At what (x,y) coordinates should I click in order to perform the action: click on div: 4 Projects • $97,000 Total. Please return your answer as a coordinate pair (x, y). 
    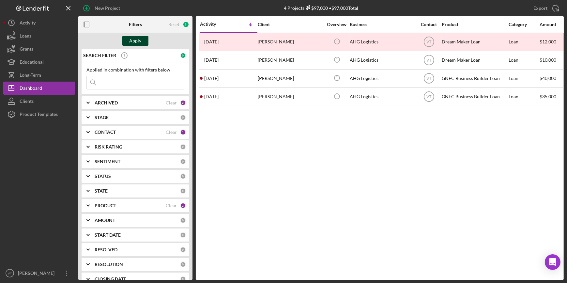
    Looking at the image, I should click on (321, 8).